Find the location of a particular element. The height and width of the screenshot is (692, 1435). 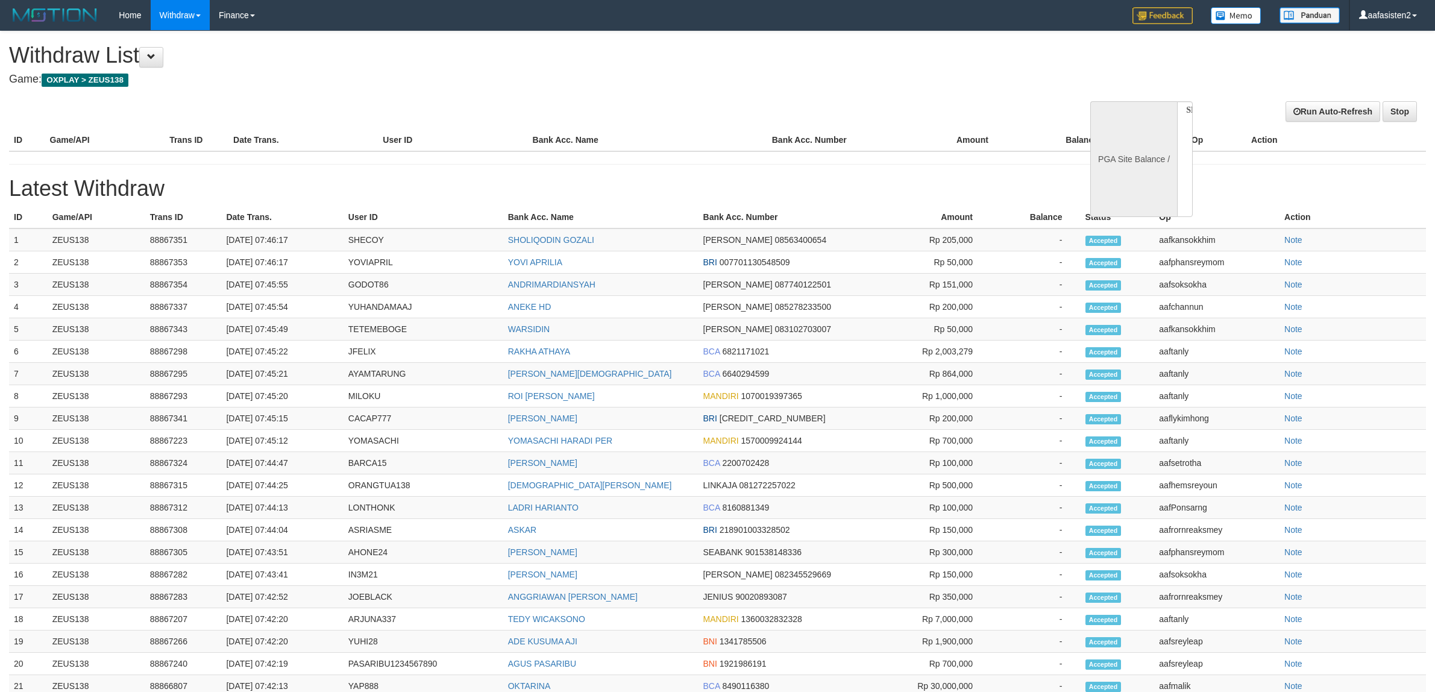

span: BCA is located at coordinates (712, 374).